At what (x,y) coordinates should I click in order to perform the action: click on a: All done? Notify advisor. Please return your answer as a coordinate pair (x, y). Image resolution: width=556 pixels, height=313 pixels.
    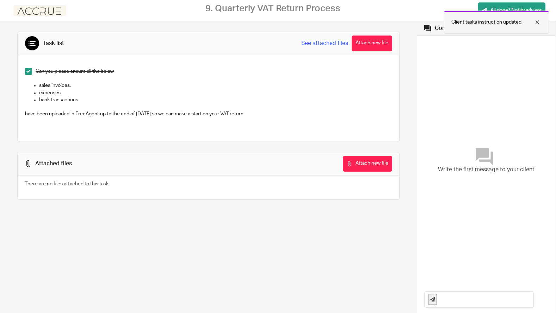
    Looking at the image, I should click on (511, 10).